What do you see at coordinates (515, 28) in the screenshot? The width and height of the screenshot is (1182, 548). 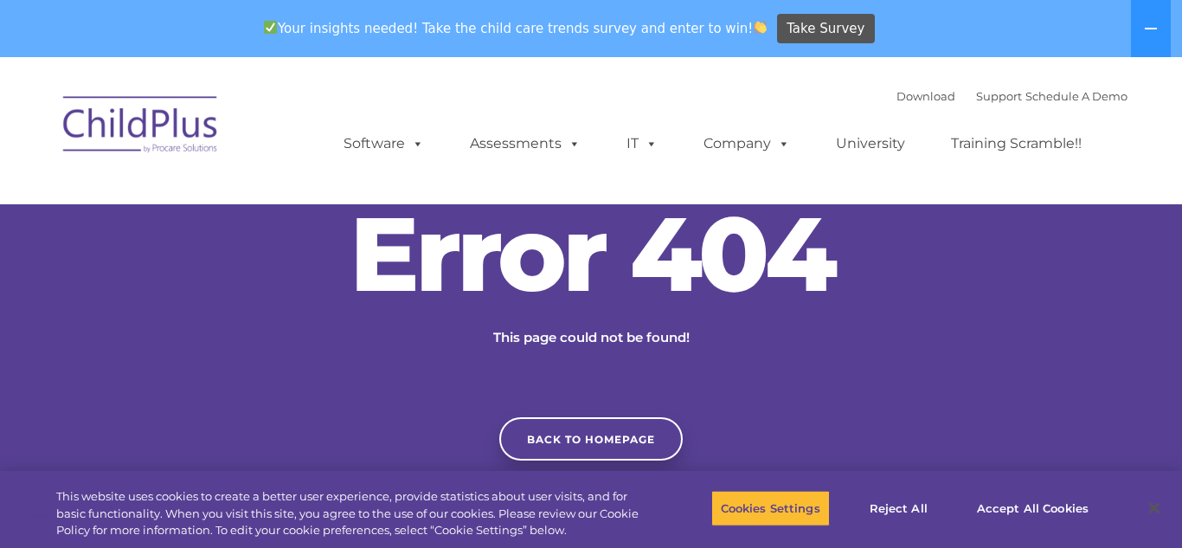 I see `span: Your insights needed! Take the child care trends survey and enter to win!` at bounding box center [515, 28].